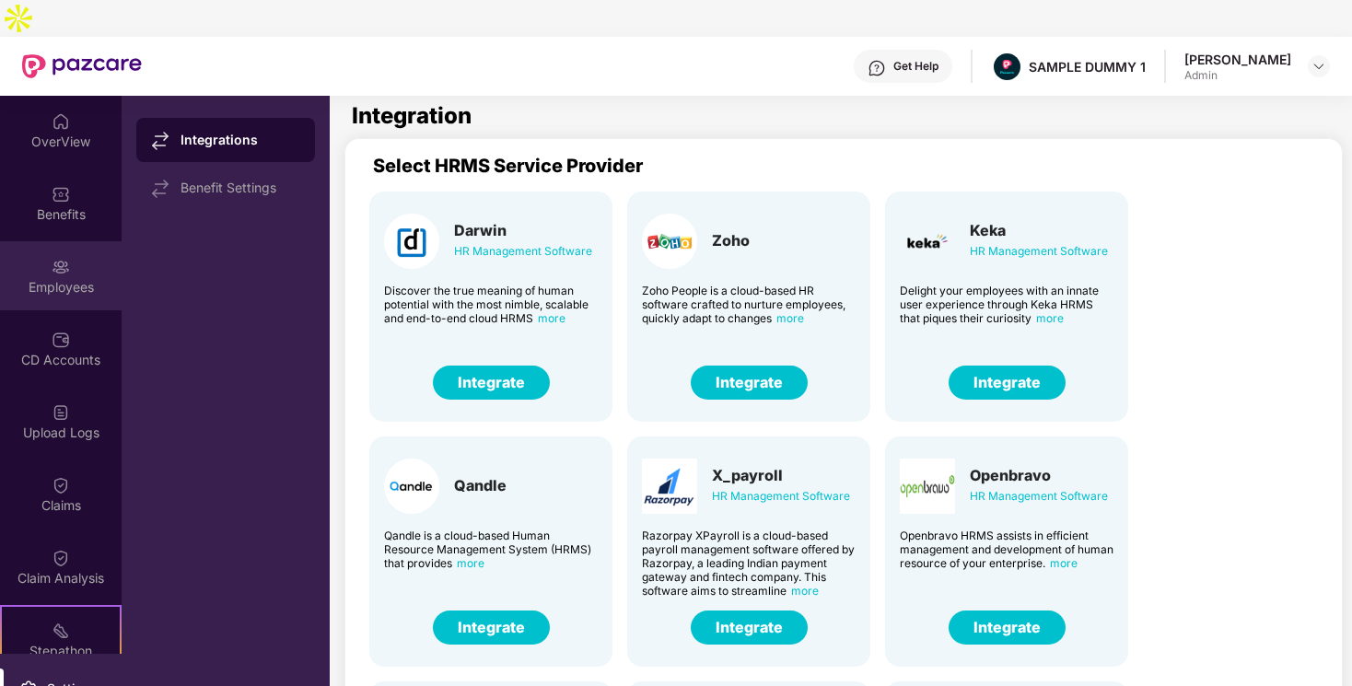 The width and height of the screenshot is (1352, 686). I want to click on img: svg+xml;base64,PHN2ZyBpZD0iVXBsb2FkX0xvZ3MiIGRhdGEtbmFtZT0iVXBsb2FkIExvZ3MiIHhtbG5zPSJodHRwOi8vd3..., so click(61, 413).